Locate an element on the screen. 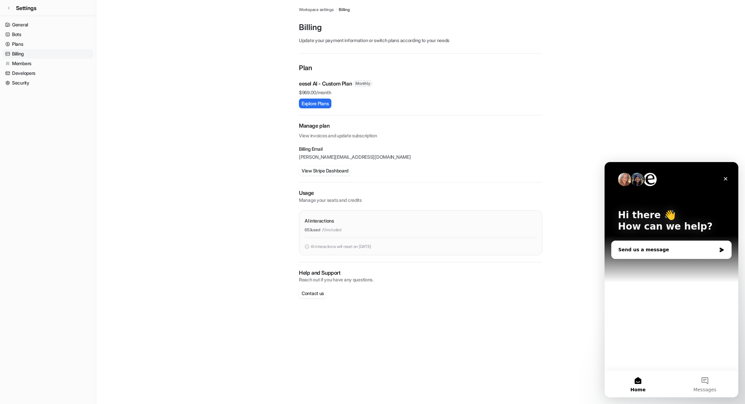 The width and height of the screenshot is (745, 404). div: Close is located at coordinates (121, 17).